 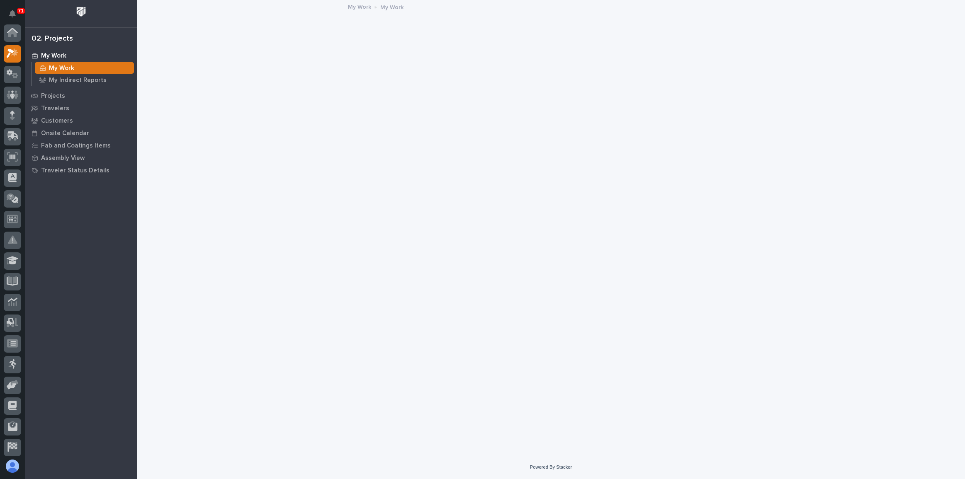 What do you see at coordinates (75, 171) in the screenshot?
I see `p: Traveler Status Details` at bounding box center [75, 171].